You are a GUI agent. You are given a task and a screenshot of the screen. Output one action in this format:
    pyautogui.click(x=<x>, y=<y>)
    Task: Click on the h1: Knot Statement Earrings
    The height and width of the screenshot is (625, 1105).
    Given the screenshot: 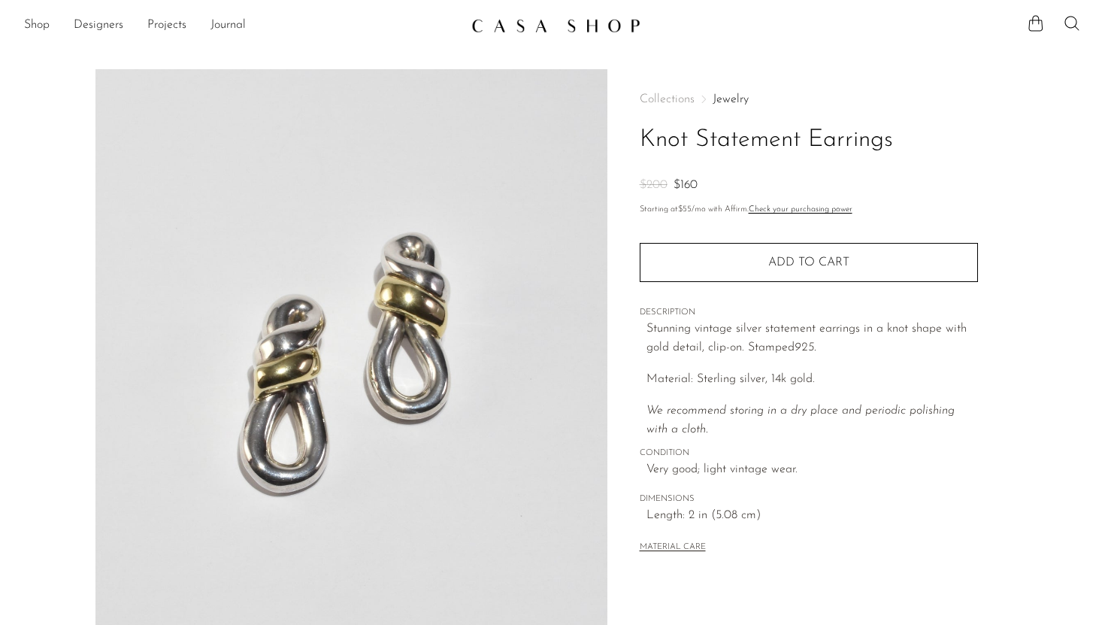 What is the action you would take?
    pyautogui.click(x=809, y=140)
    